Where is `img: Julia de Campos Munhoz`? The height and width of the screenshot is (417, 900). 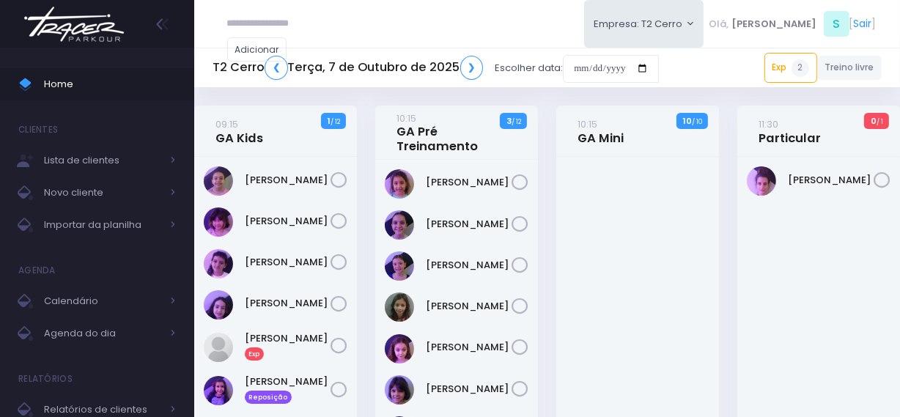
img: Julia de Campos Munhoz is located at coordinates (399, 307).